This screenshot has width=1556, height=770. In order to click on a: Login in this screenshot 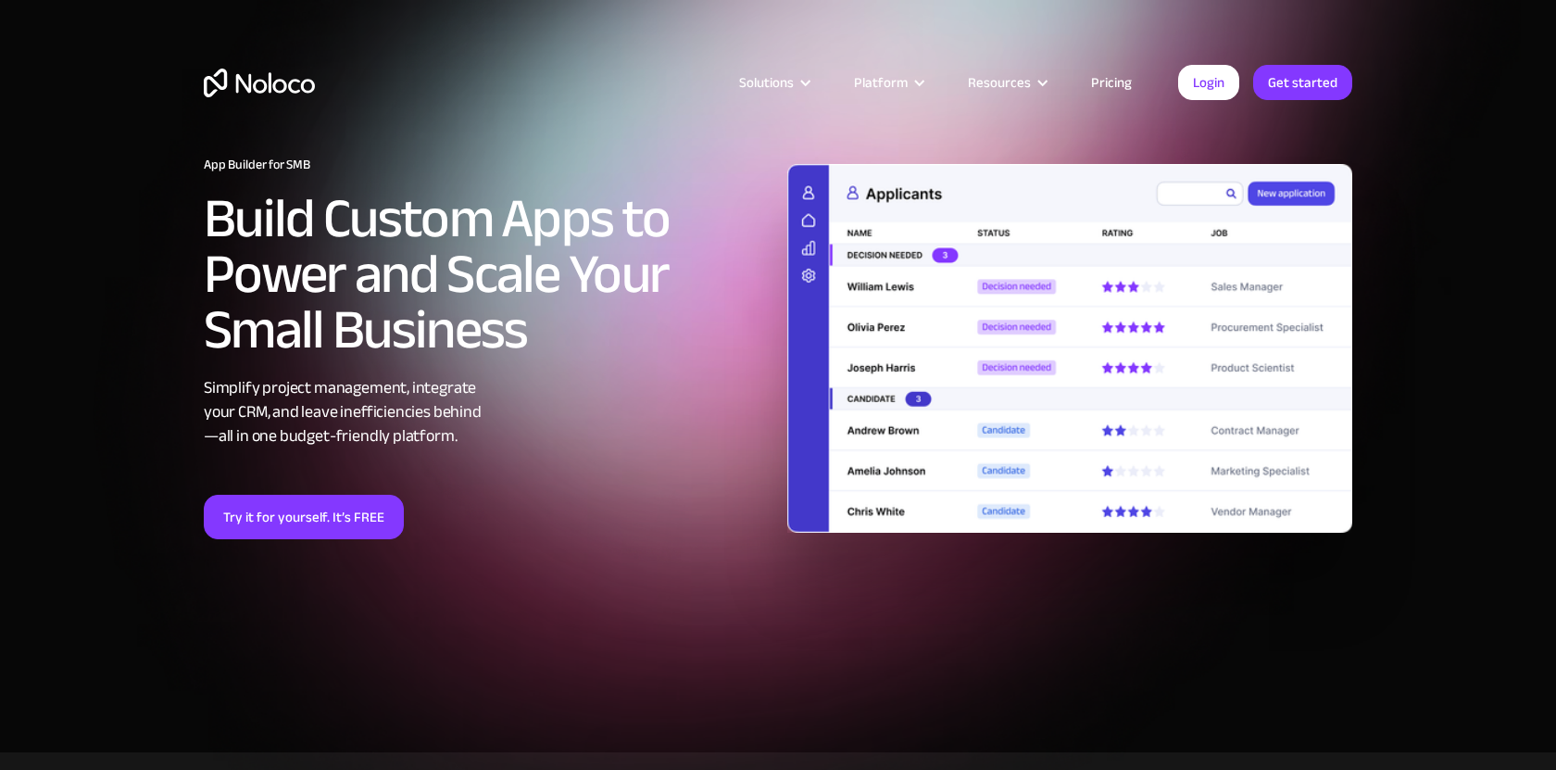, I will do `click(1209, 82)`.